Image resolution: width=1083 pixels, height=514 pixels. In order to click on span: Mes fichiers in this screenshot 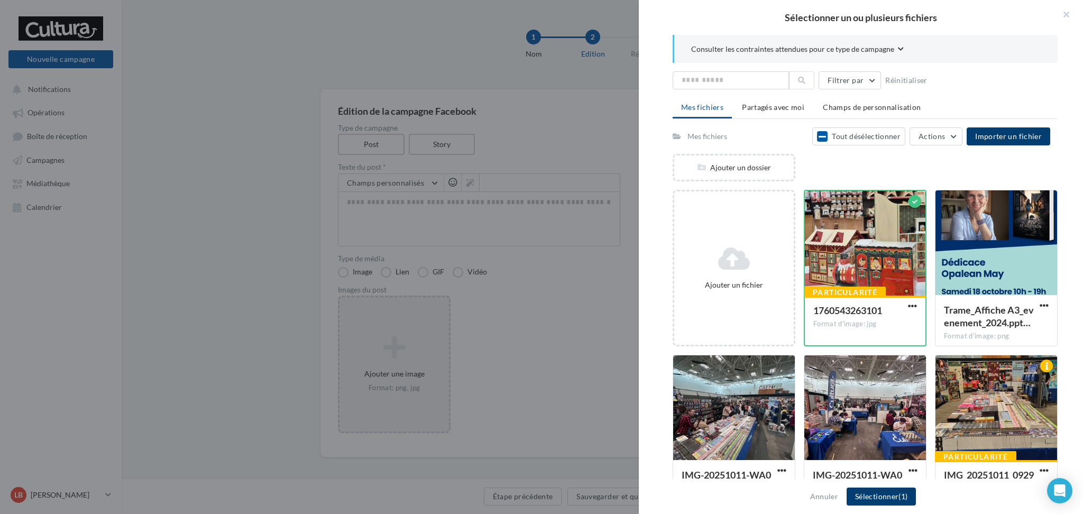, I will do `click(702, 107)`.